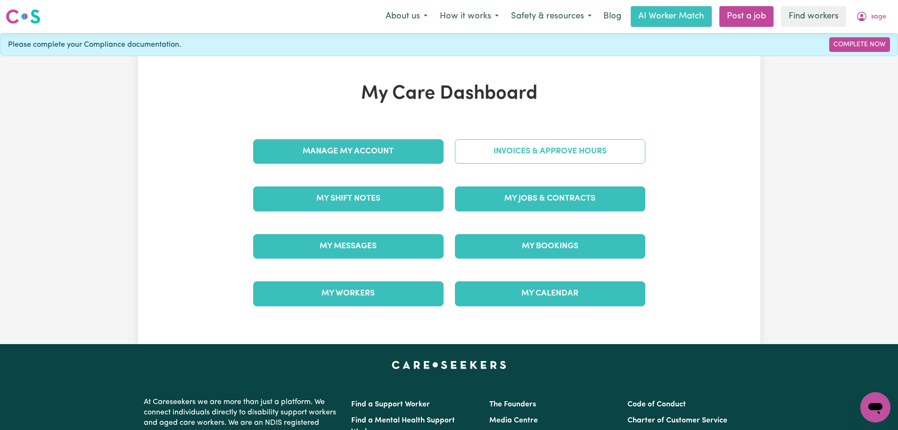 The height and width of the screenshot is (430, 898). What do you see at coordinates (747, 17) in the screenshot?
I see `a: Post a job` at bounding box center [747, 17].